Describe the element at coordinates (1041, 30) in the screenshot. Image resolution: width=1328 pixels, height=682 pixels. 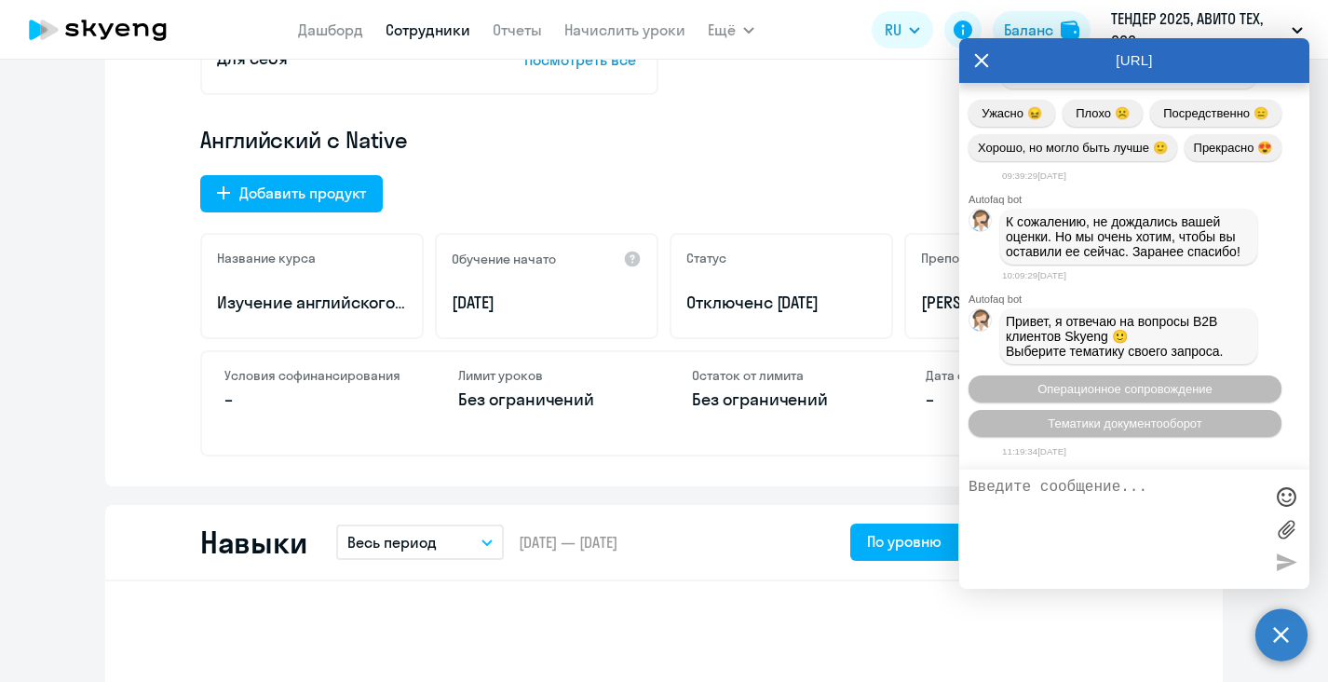
I see `button: Балансbalance` at that location.